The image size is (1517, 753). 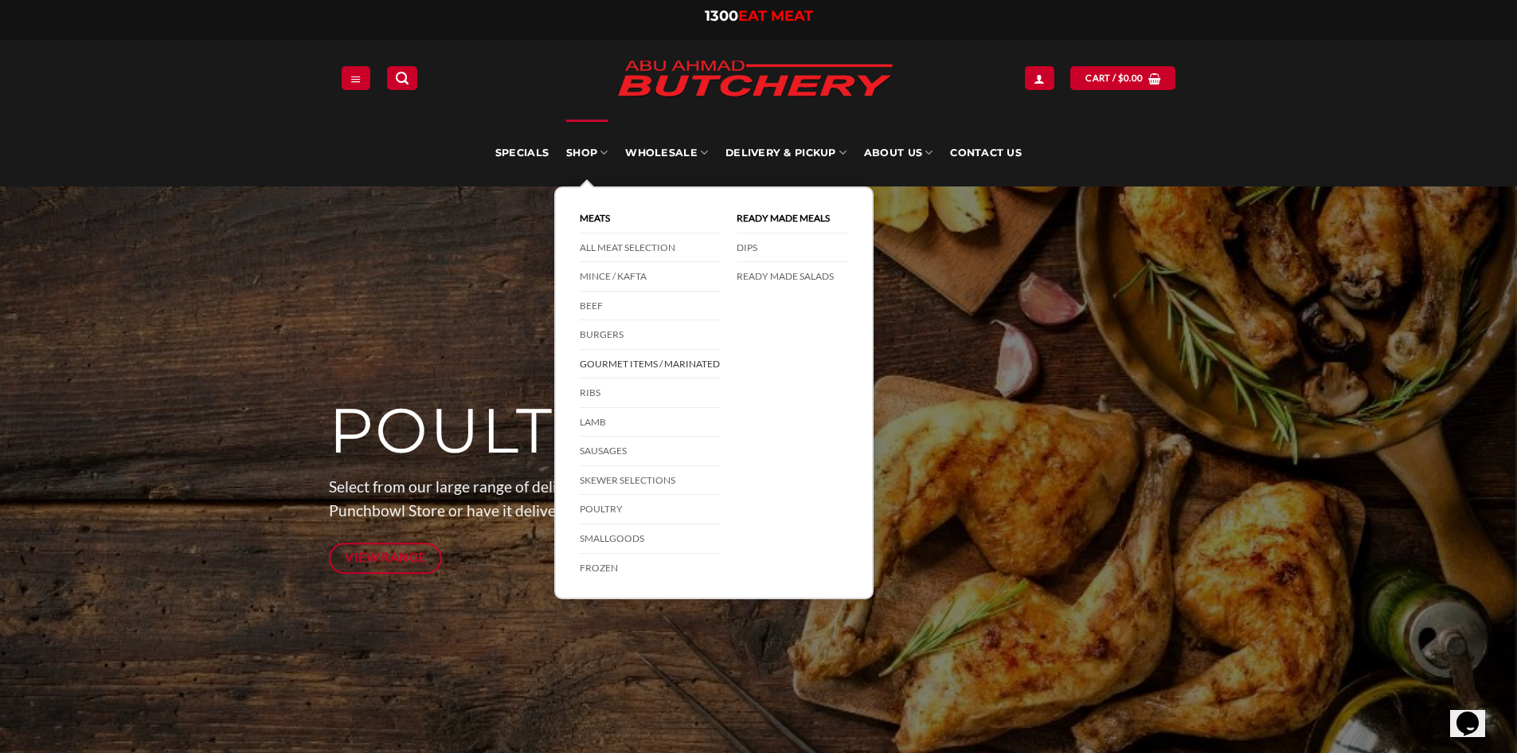 I want to click on a: Wholesale, so click(x=667, y=153).